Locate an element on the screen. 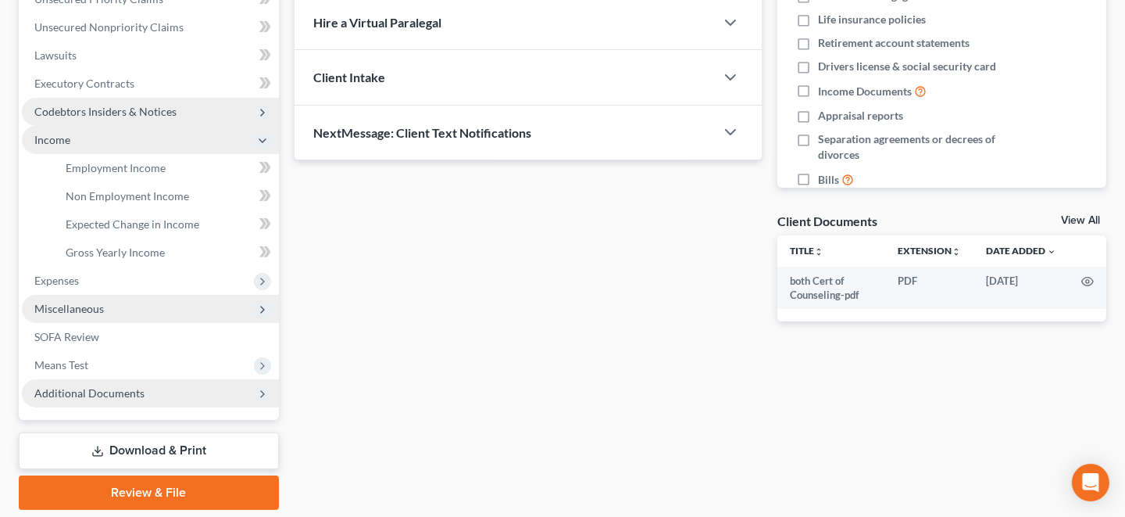 This screenshot has width=1125, height=517. span: NextMessage: Client Text Notifications is located at coordinates (422, 132).